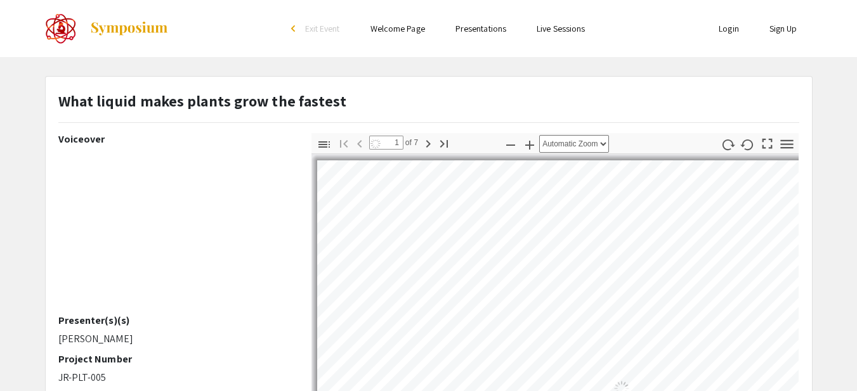 The height and width of the screenshot is (391, 857). What do you see at coordinates (175, 320) in the screenshot?
I see `h2: Presenter(s)(s)` at bounding box center [175, 320].